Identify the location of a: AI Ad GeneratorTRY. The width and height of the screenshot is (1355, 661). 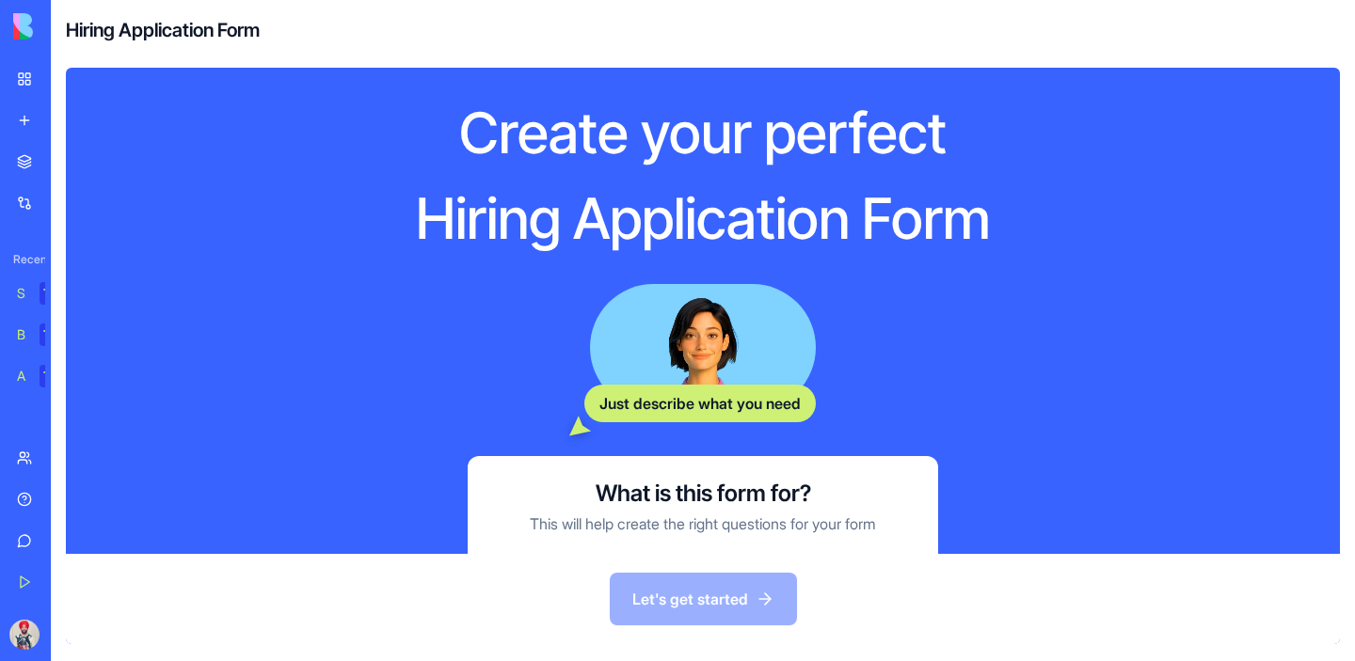
(43, 376).